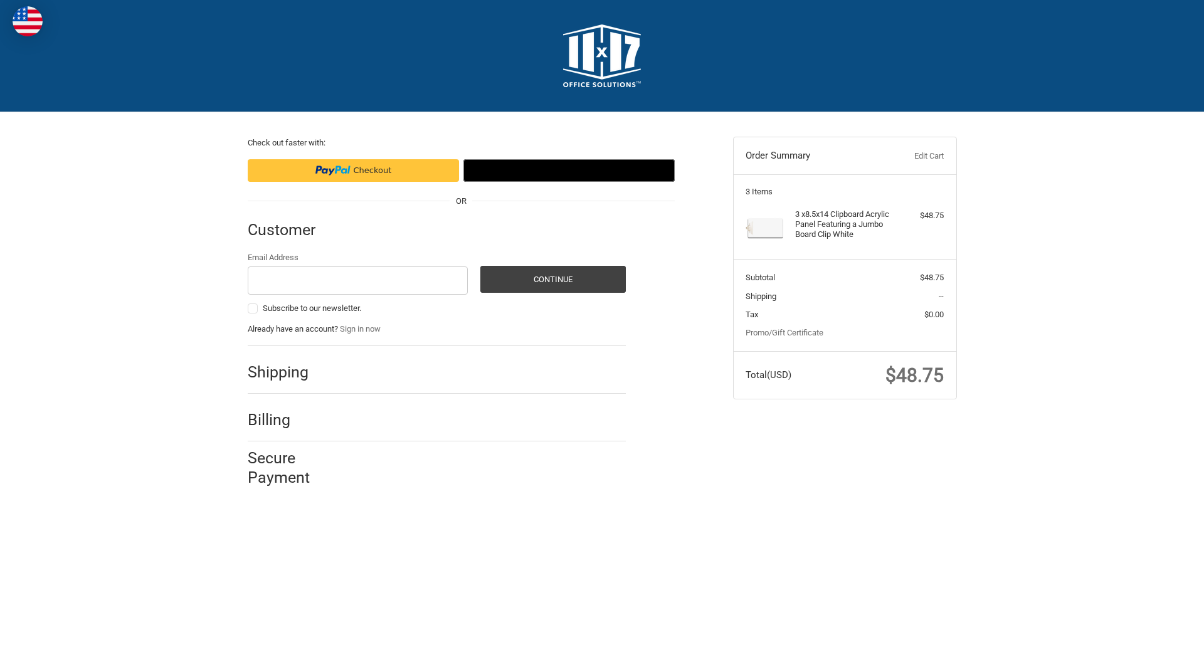 The height and width of the screenshot is (647, 1204). What do you see at coordinates (934, 314) in the screenshot?
I see `span: $0.00` at bounding box center [934, 314].